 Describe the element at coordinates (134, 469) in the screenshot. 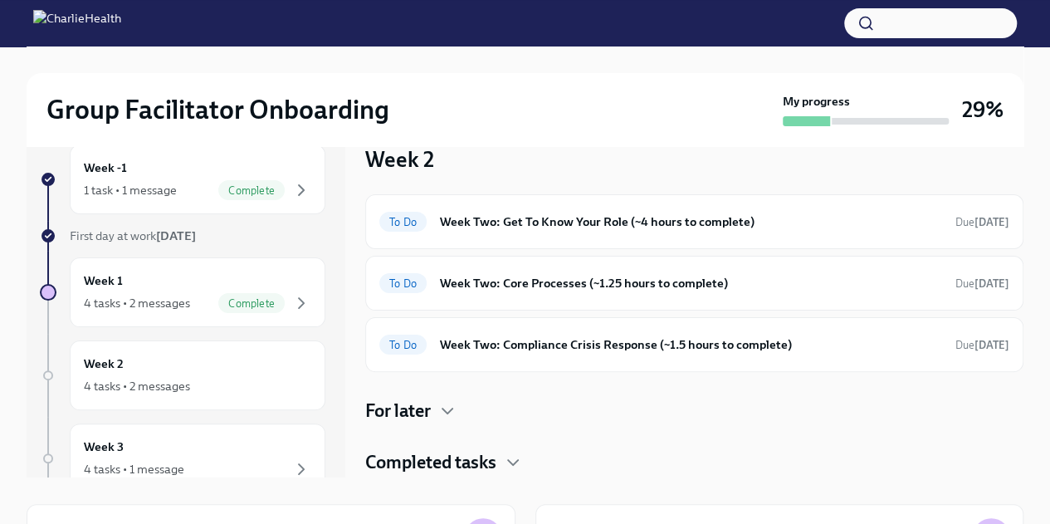

I see `div: 4 tasks • 1 message` at that location.